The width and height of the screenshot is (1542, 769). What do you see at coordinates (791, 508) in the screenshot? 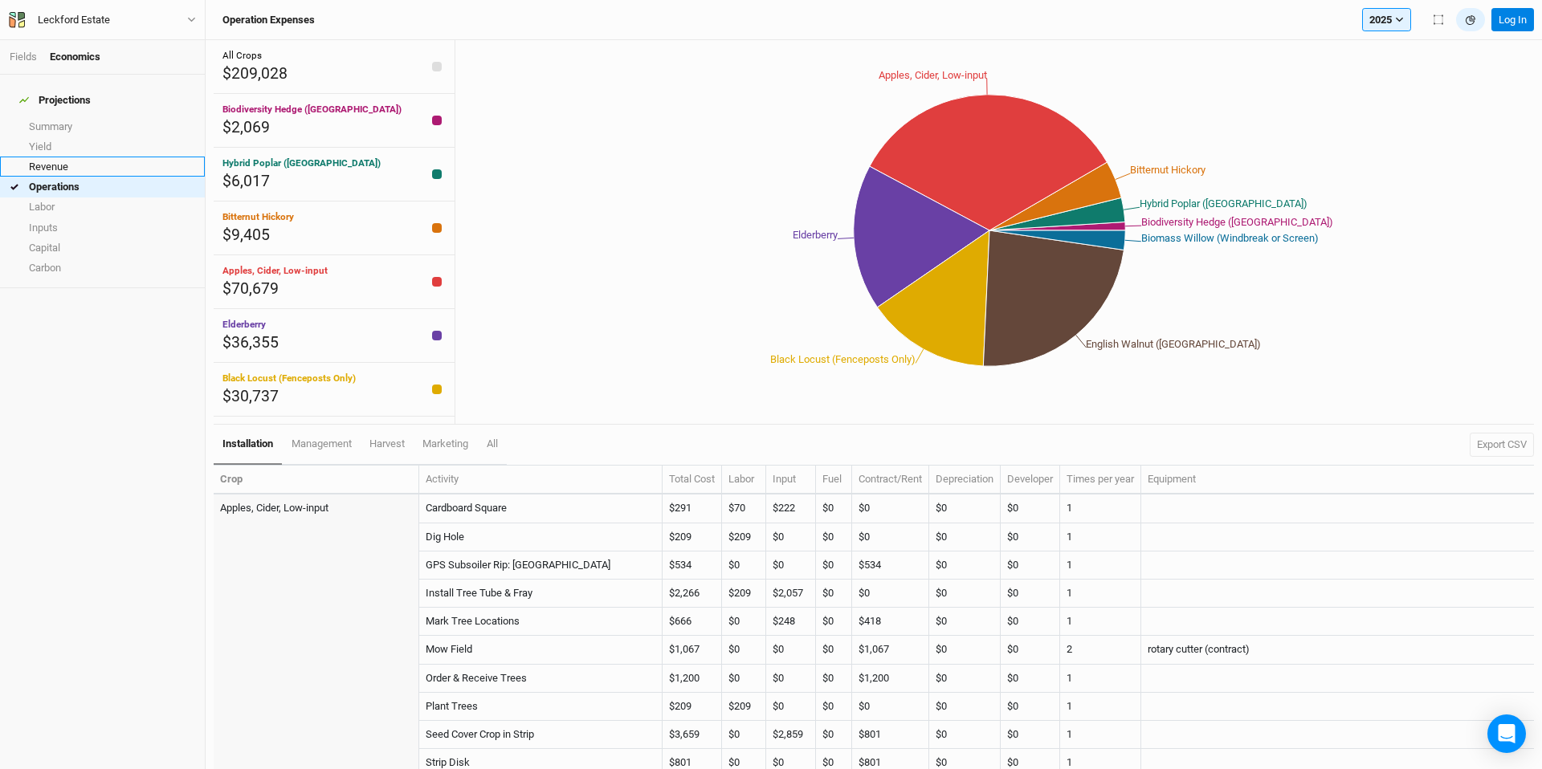
I see `td: $222` at bounding box center [791, 508].